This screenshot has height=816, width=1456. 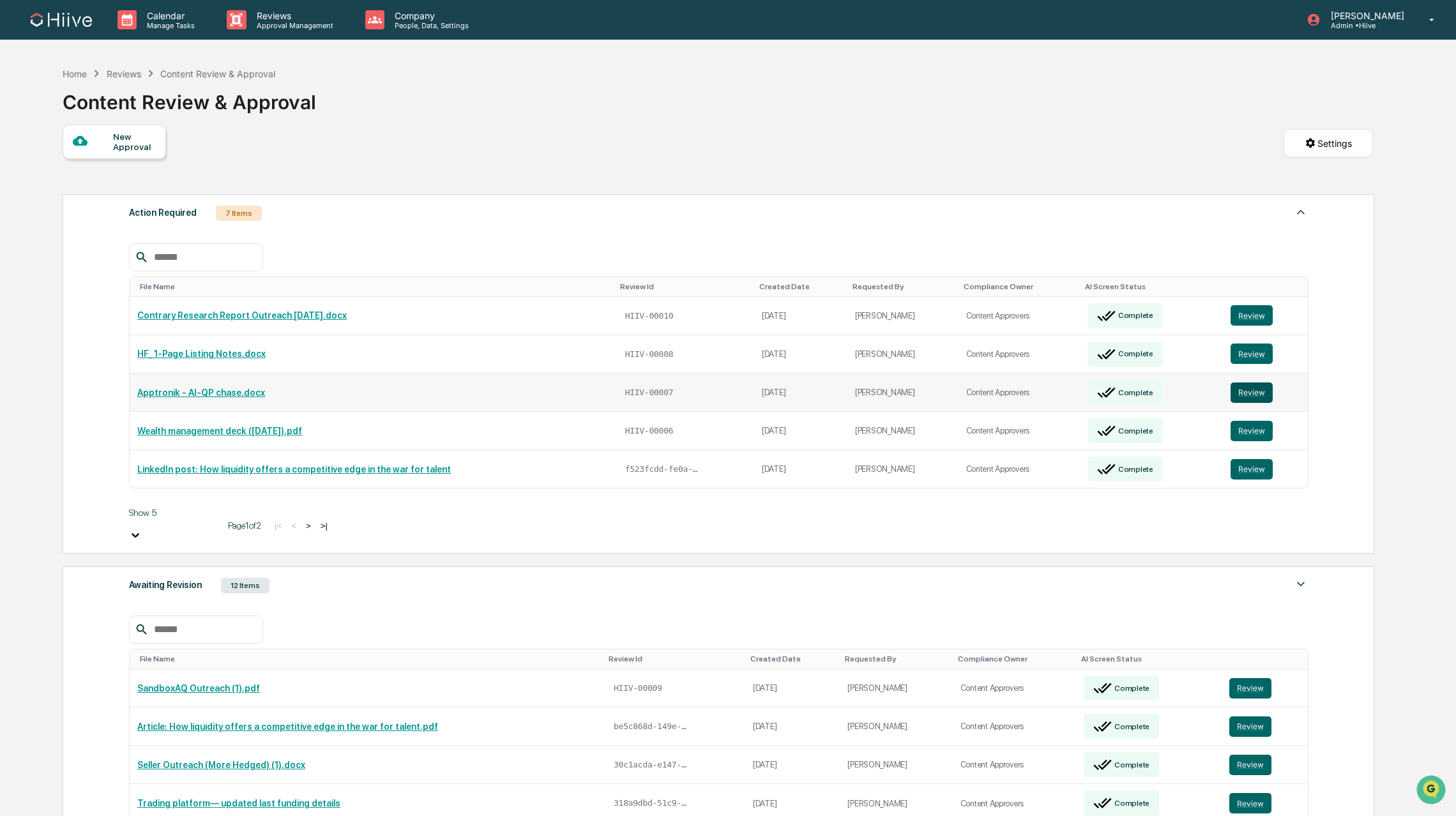 What do you see at coordinates (294, 470) in the screenshot?
I see `a: LinkedIn post: How liquidity offers a competitive edge in the war for talent` at bounding box center [294, 470].